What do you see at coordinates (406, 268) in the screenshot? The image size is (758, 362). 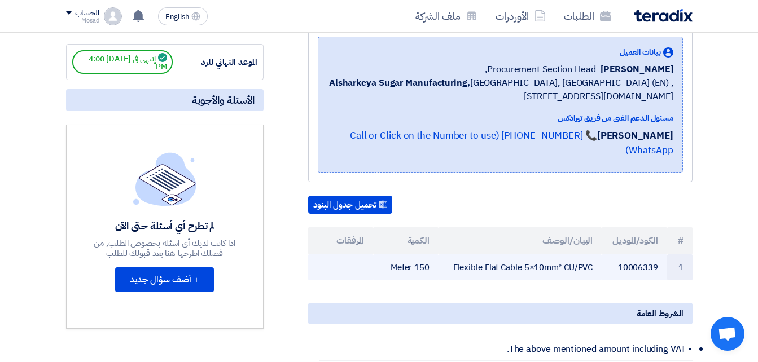 I see `td: 150 Meter` at bounding box center [406, 268].